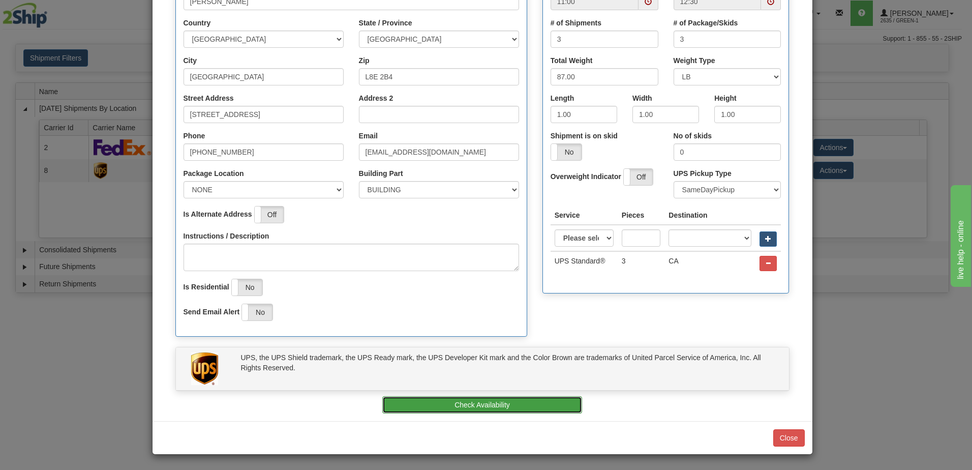 The width and height of the screenshot is (972, 470). What do you see at coordinates (572, 61) in the screenshot?
I see `label: Total Weight` at bounding box center [572, 61].